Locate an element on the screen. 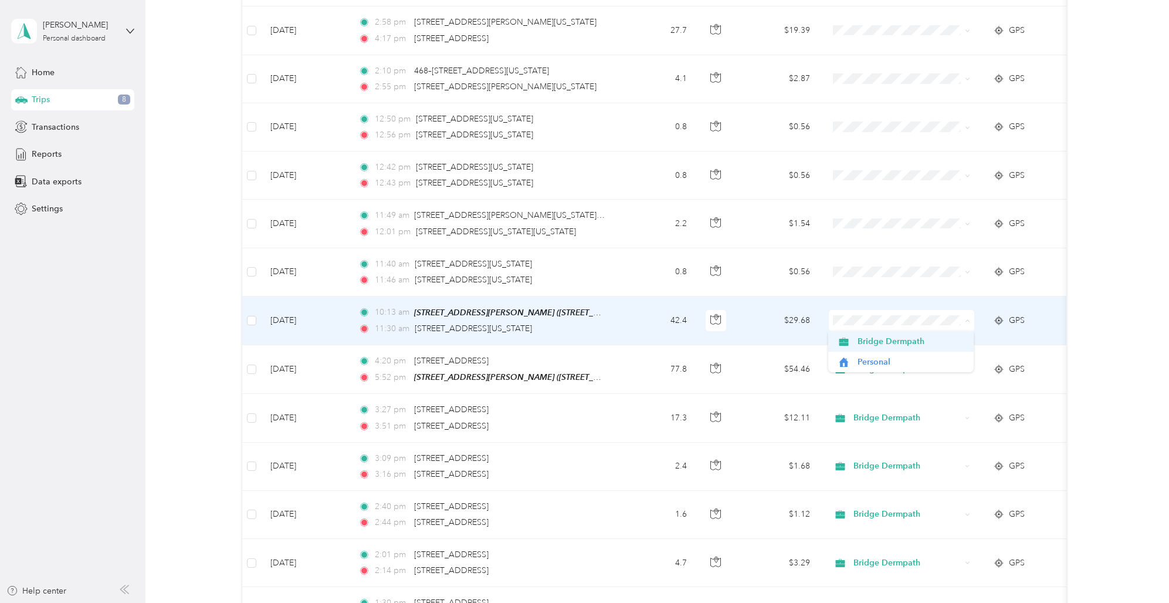 The height and width of the screenshot is (603, 1169). td: 27.7 is located at coordinates (658, 31).